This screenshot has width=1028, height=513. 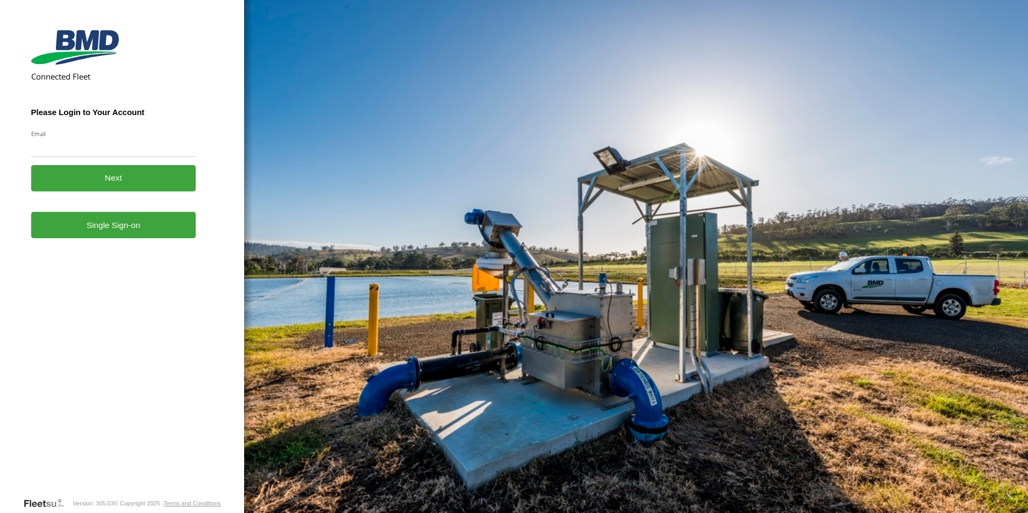 I want to click on a: Single Sign-on, so click(x=113, y=225).